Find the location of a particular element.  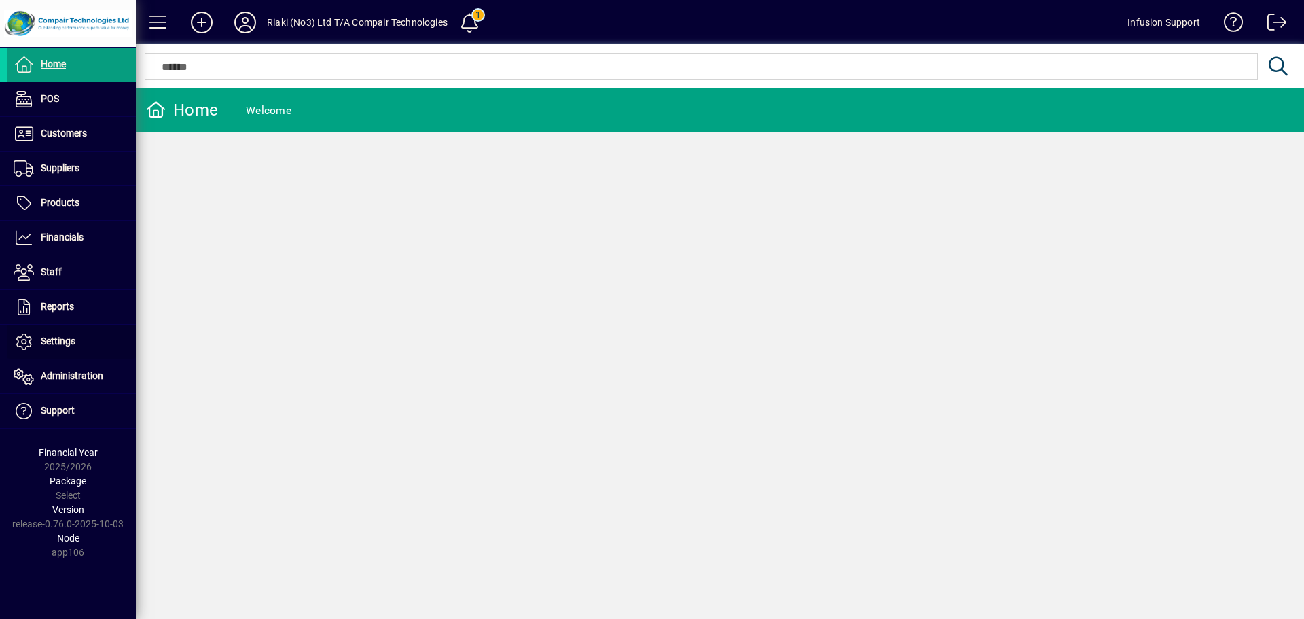

span: Package is located at coordinates (68, 481).